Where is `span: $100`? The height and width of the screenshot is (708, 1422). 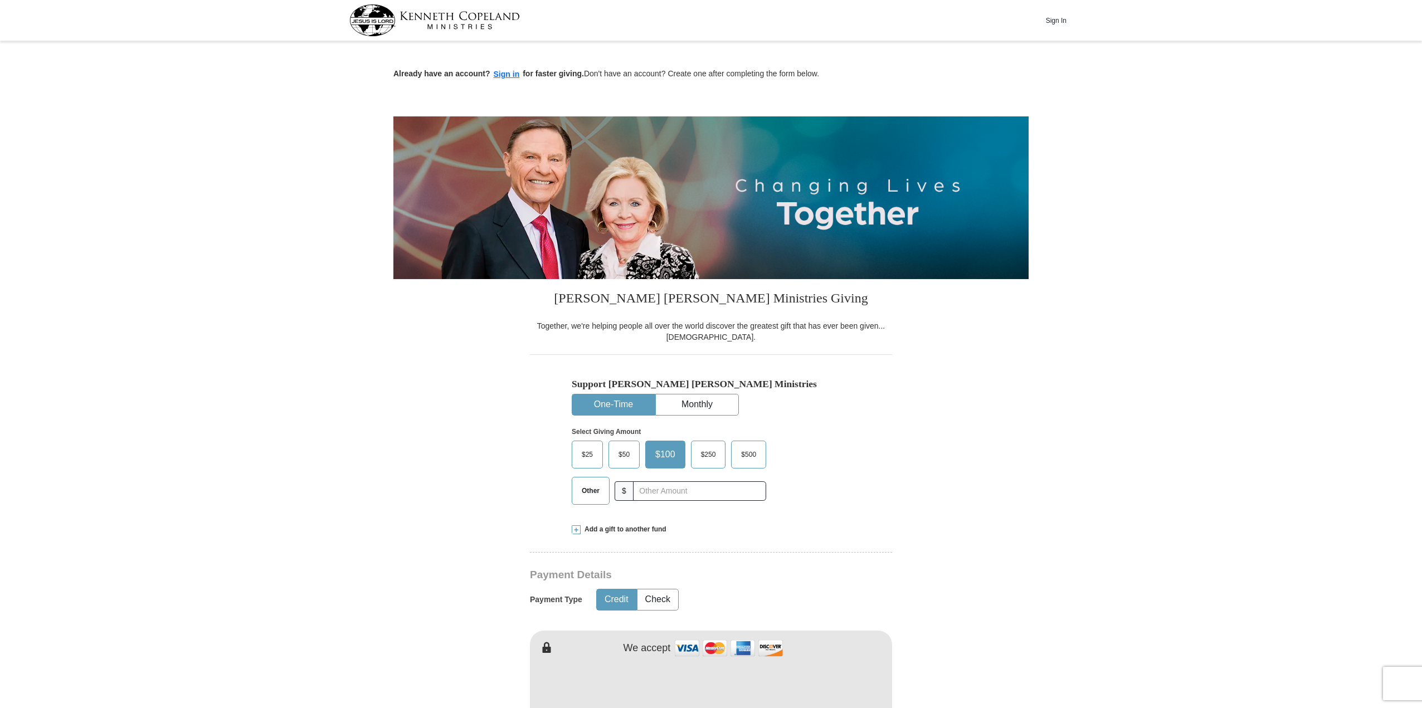
span: $100 is located at coordinates (665, 455).